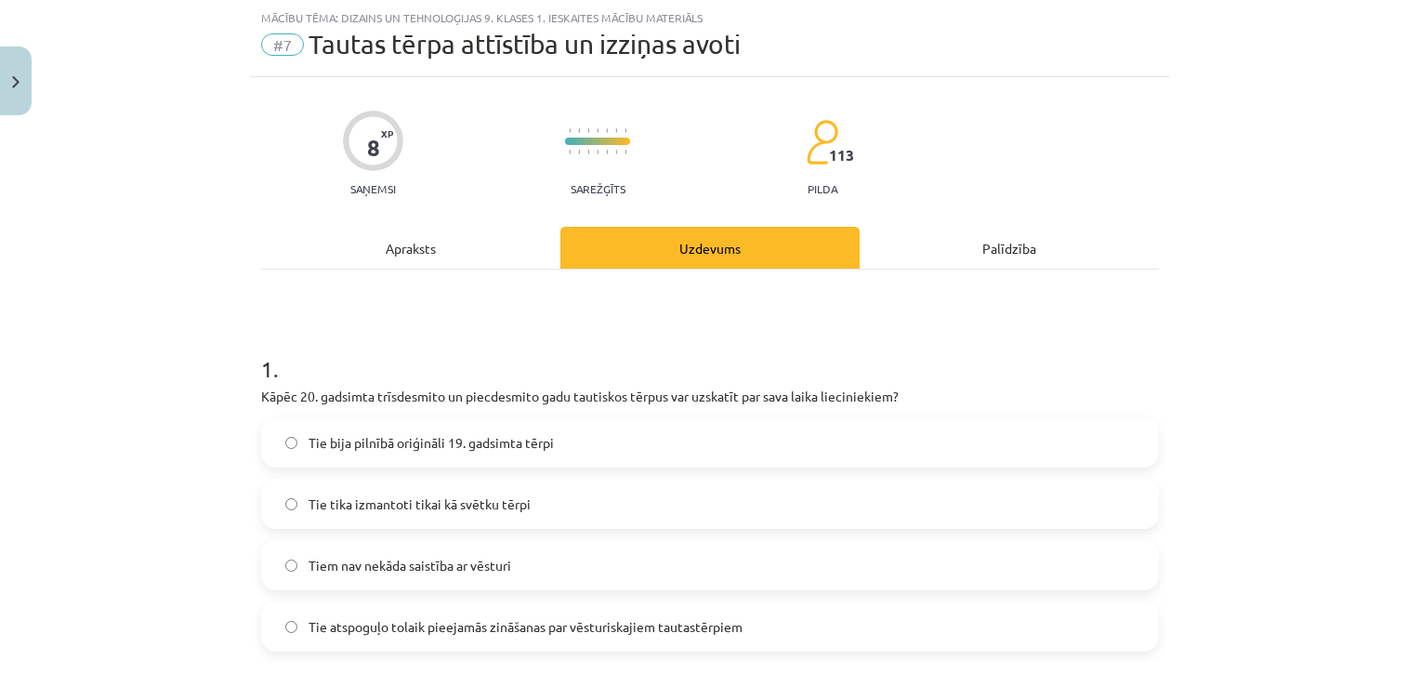 This screenshot has width=1420, height=686. What do you see at coordinates (597, 189) in the screenshot?
I see `p: Sarežģīts` at bounding box center [597, 189].